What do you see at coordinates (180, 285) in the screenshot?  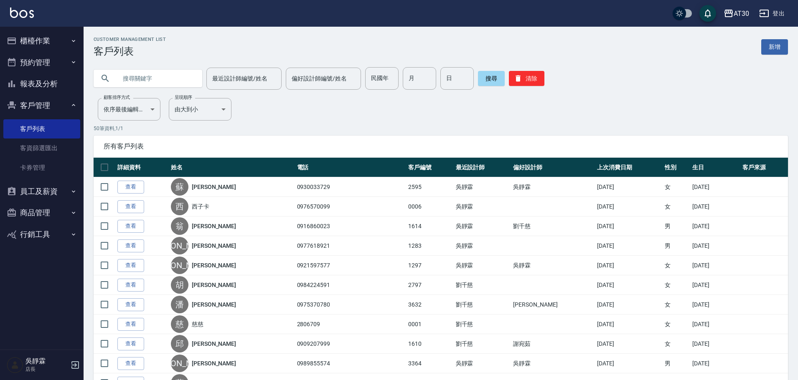 I see `div: 胡` at bounding box center [180, 285].